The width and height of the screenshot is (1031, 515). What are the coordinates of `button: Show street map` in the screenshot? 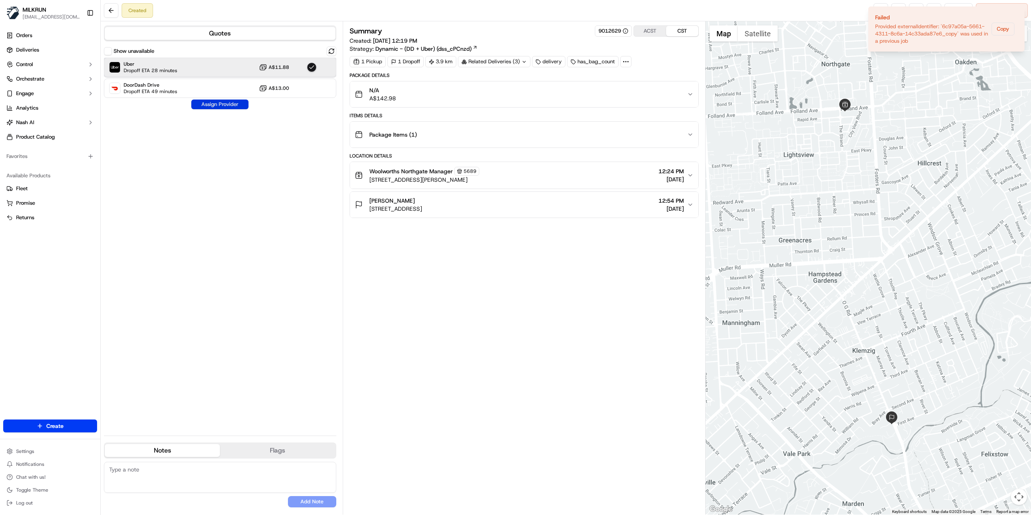 It's located at (724, 33).